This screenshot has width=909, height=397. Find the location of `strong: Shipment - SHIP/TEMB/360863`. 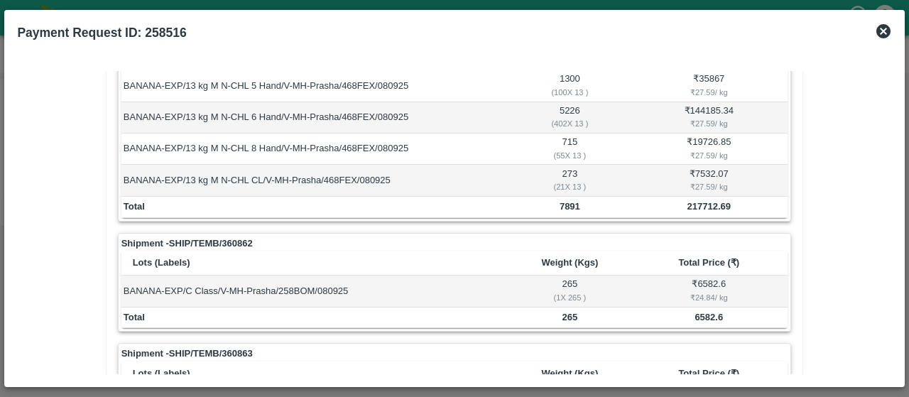

strong: Shipment - SHIP/TEMB/360863 is located at coordinates (187, 353).